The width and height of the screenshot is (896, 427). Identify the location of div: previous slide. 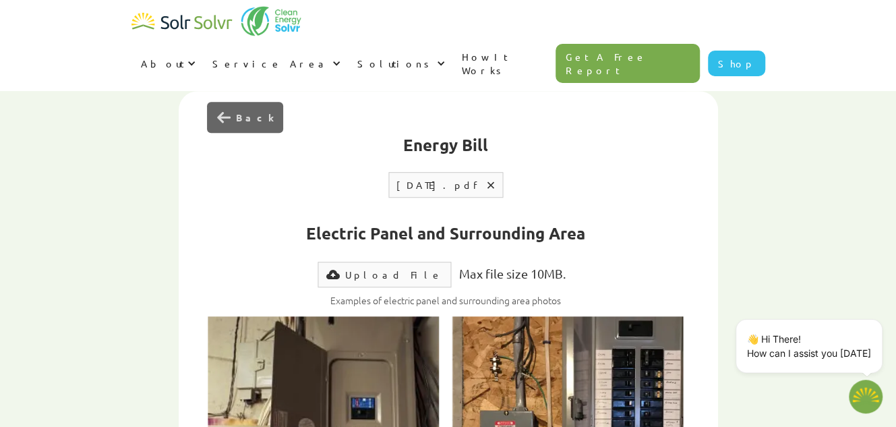
(245, 117).